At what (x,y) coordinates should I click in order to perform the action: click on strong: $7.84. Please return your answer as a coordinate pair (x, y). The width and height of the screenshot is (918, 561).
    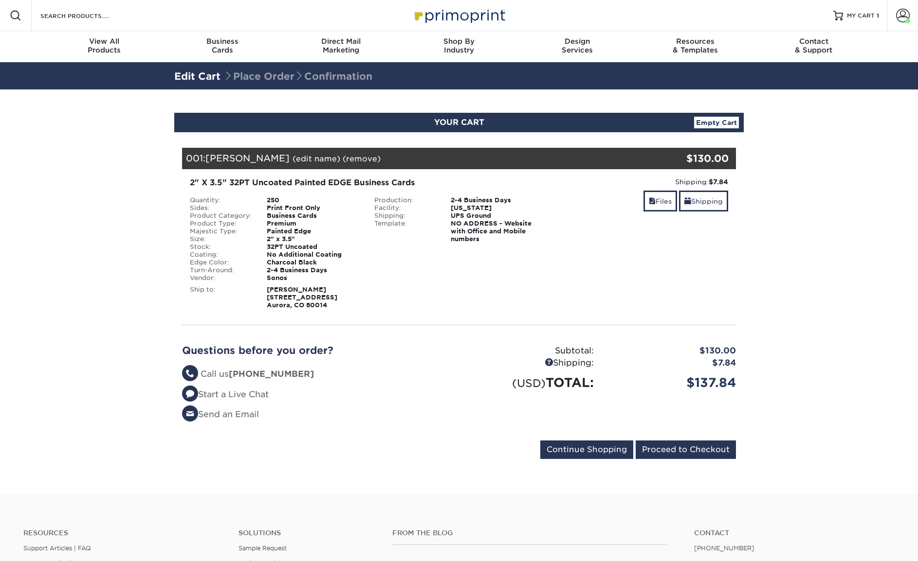
    Looking at the image, I should click on (718, 182).